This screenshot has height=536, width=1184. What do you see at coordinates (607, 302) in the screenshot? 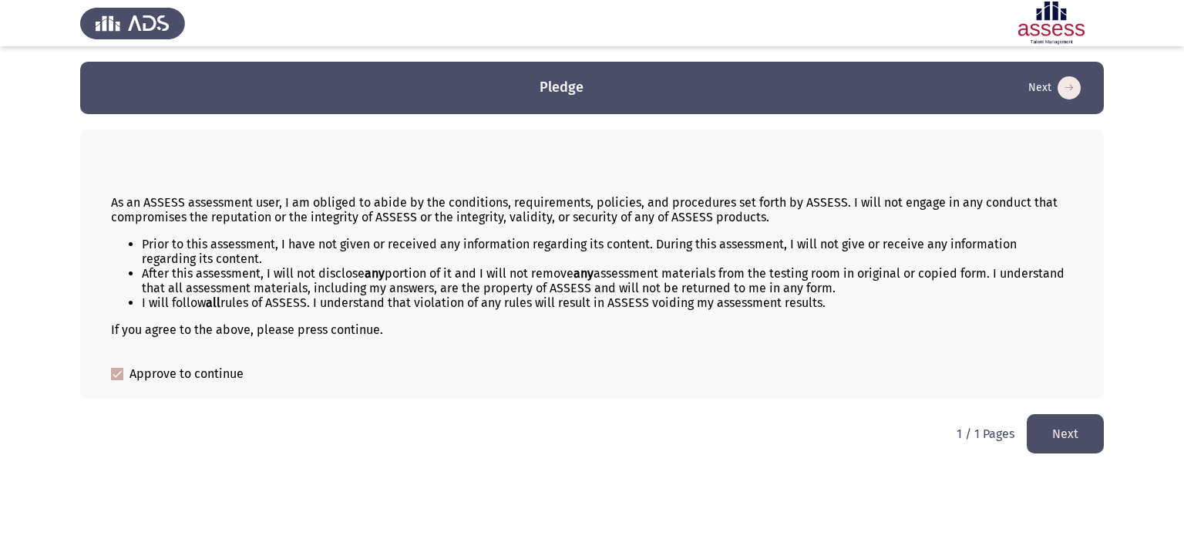
I see `li: I will follow rules of ASSESS. I understand that violation of any rules will result in ASSESS voi...` at bounding box center [607, 302].